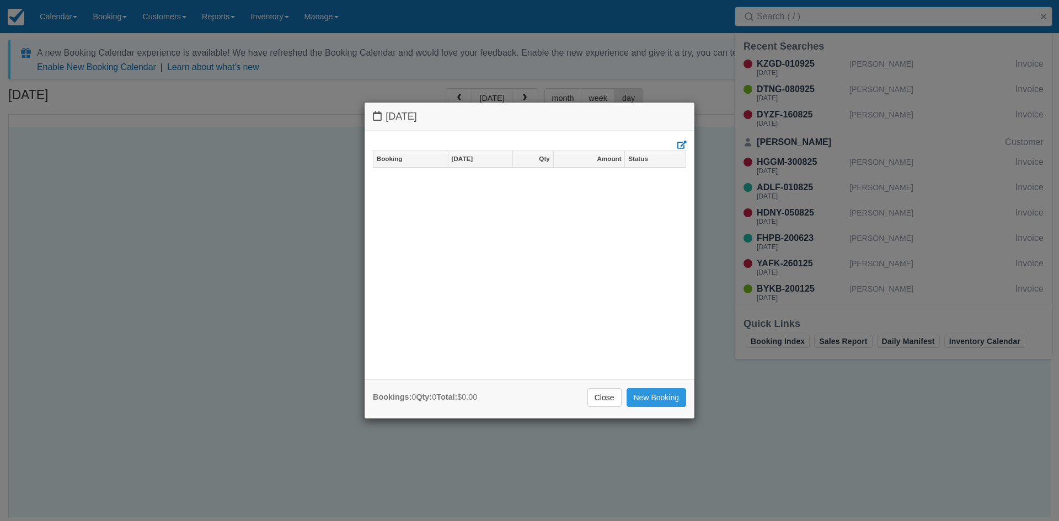  I want to click on strong: Total:, so click(447, 397).